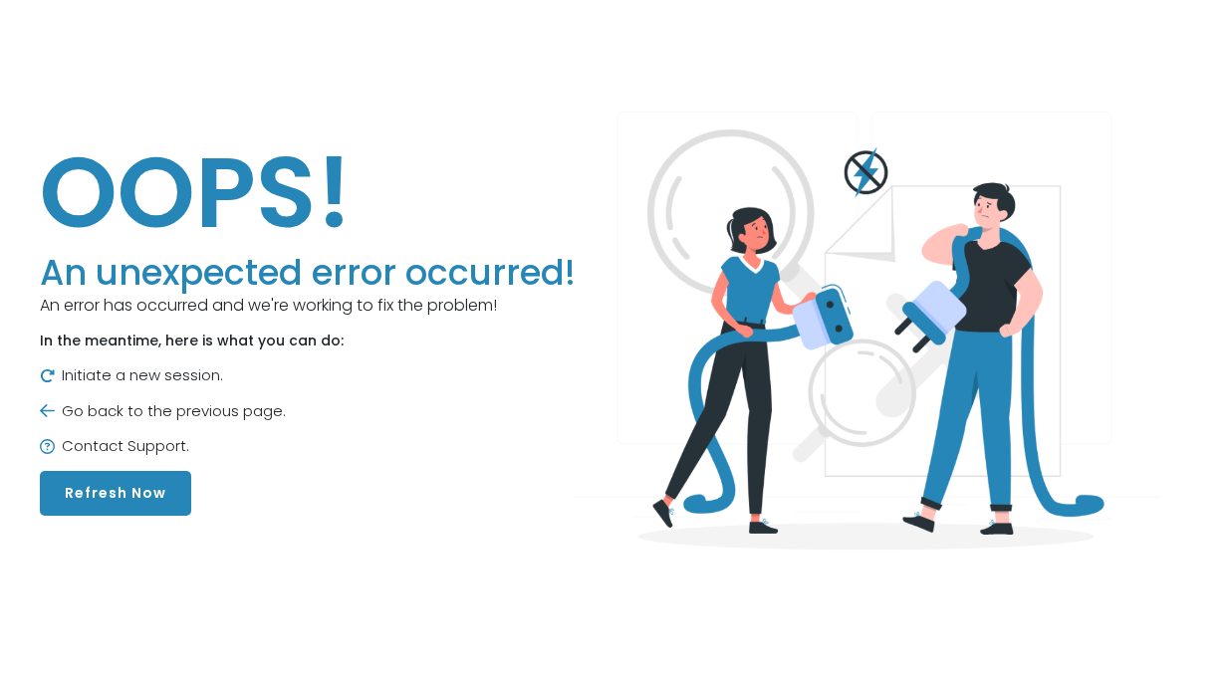 Image resolution: width=1229 pixels, height=682 pixels. I want to click on button: Refresh Now, so click(115, 493).